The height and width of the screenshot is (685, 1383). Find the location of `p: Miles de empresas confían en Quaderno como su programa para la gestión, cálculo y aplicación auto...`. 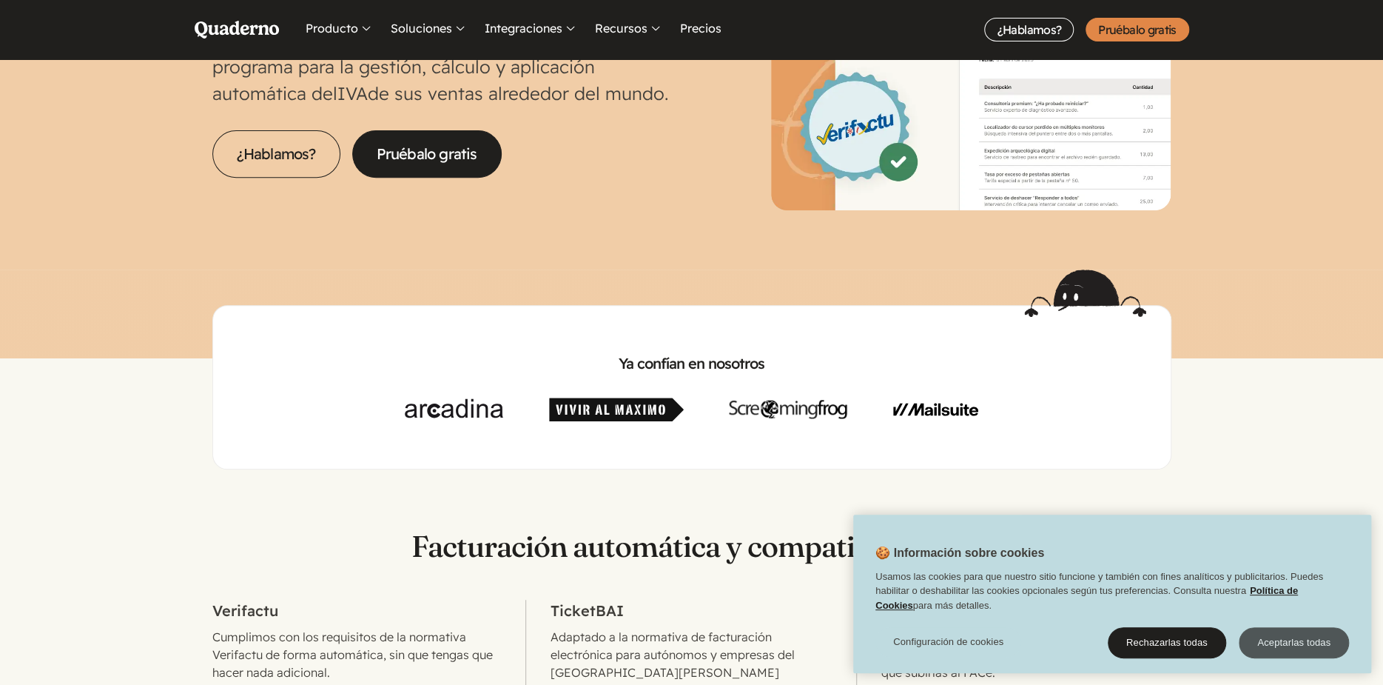

p: Miles de empresas confían en Quaderno como su programa para la gestión, cálculo y aplicación auto... is located at coordinates (452, 67).